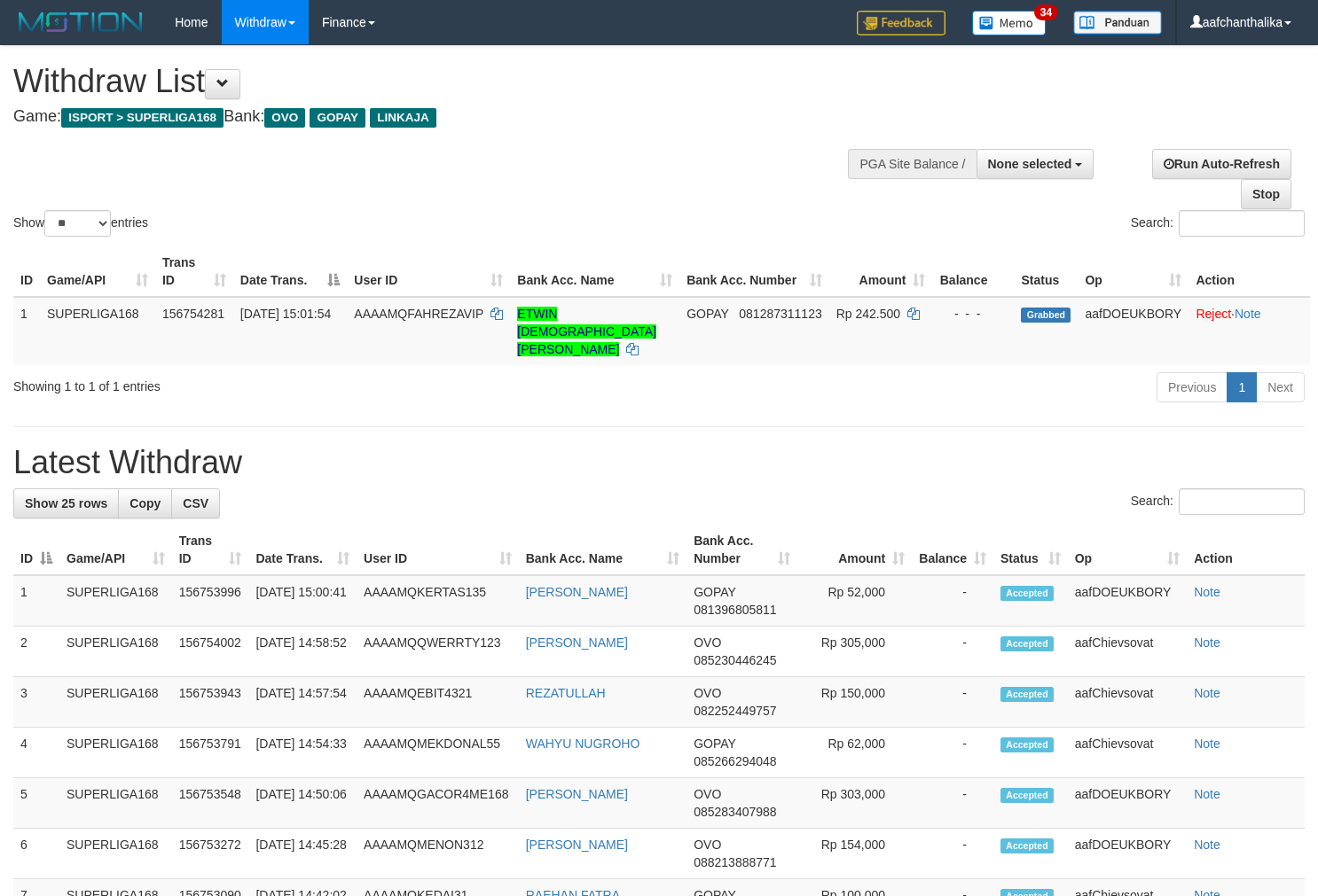 The height and width of the screenshot is (896, 1318). What do you see at coordinates (1035, 164) in the screenshot?
I see `button: None selected` at bounding box center [1035, 164].